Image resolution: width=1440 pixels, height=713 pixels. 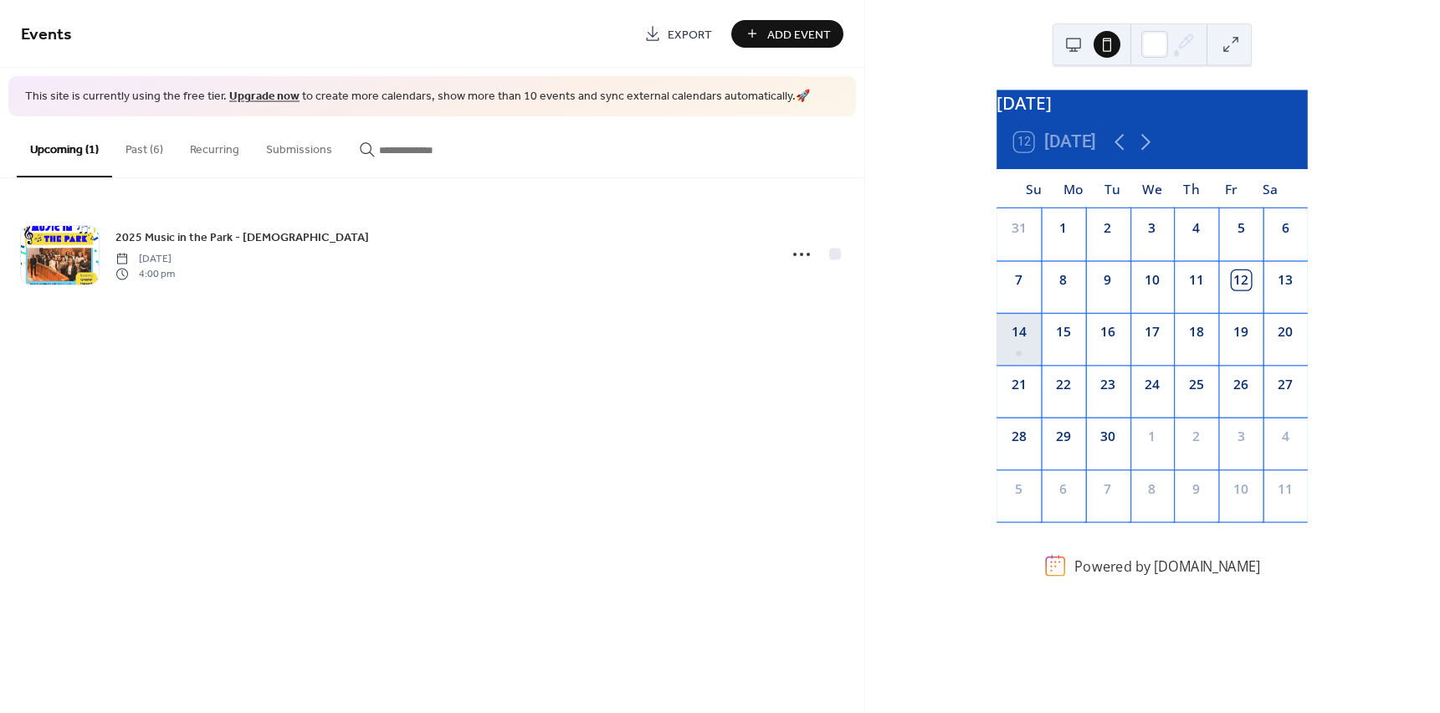 I want to click on div: Th, so click(x=1191, y=188).